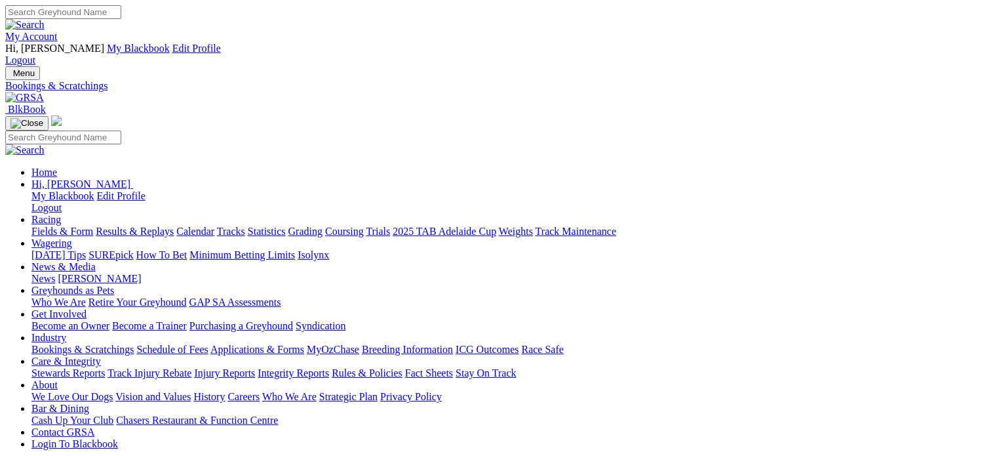 This screenshot has width=997, height=456. What do you see at coordinates (511, 255) in the screenshot?
I see `div: Wagering` at bounding box center [511, 255].